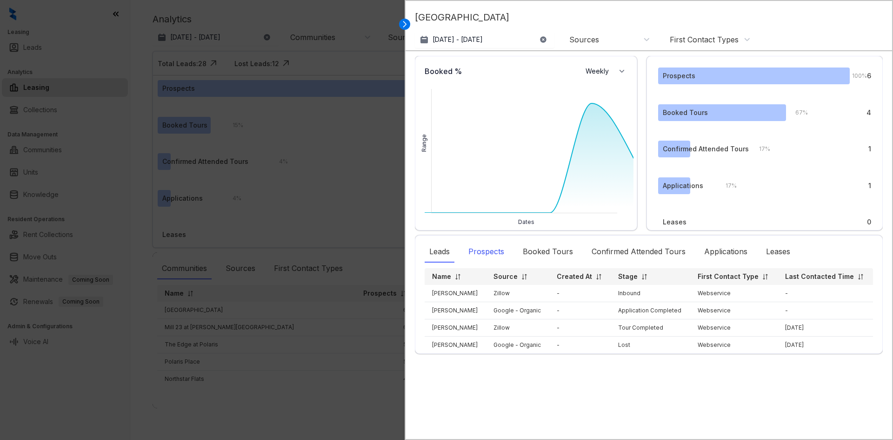 Image resolution: width=893 pixels, height=440 pixels. Describe the element at coordinates (574, 276) in the screenshot. I see `p: Created At` at that location.